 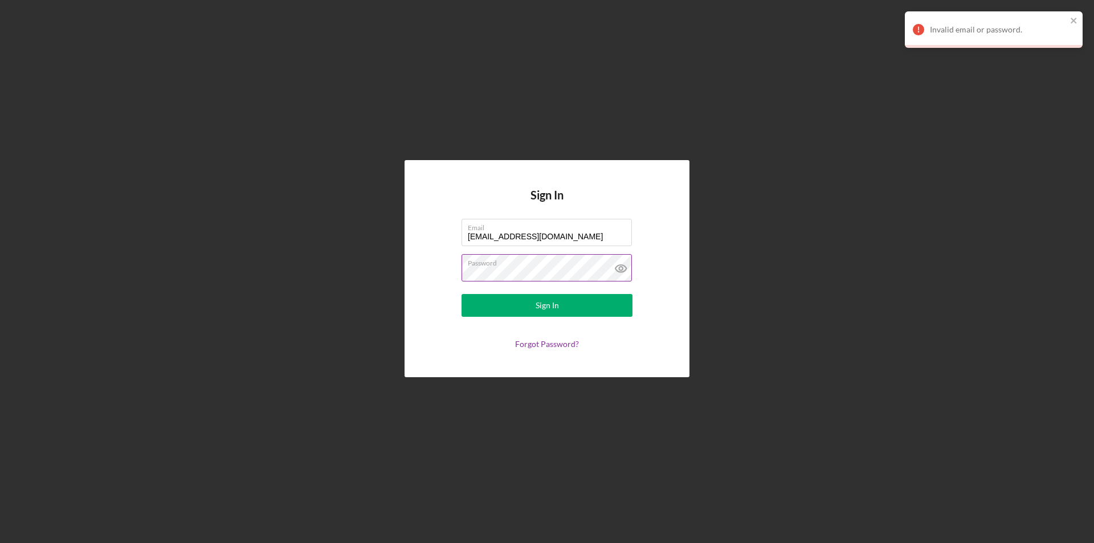 I want to click on button: Sign In, so click(x=547, y=306).